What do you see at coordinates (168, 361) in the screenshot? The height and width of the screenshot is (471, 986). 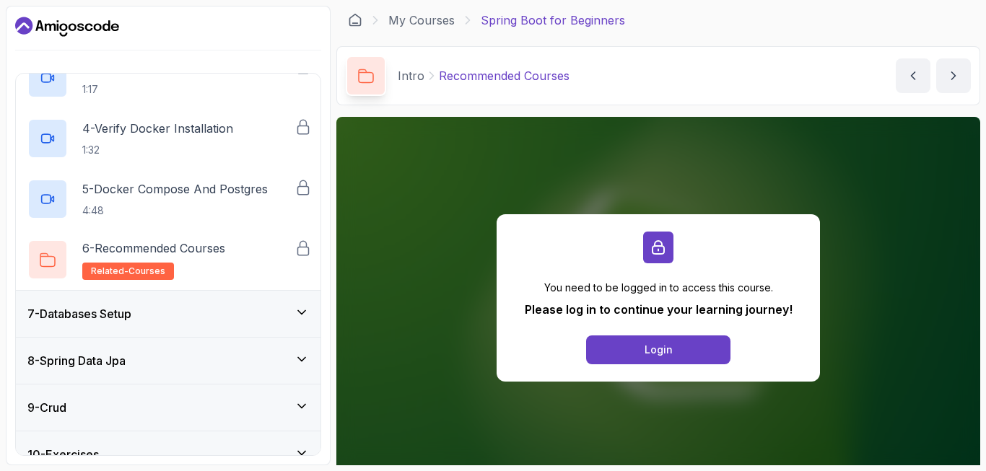 I see `button: 8-Spring Data Jpa` at bounding box center [168, 361].